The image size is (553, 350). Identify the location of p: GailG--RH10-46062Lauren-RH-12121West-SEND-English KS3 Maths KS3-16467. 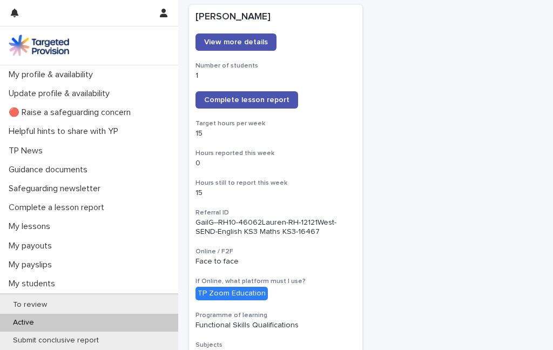
(275, 227).